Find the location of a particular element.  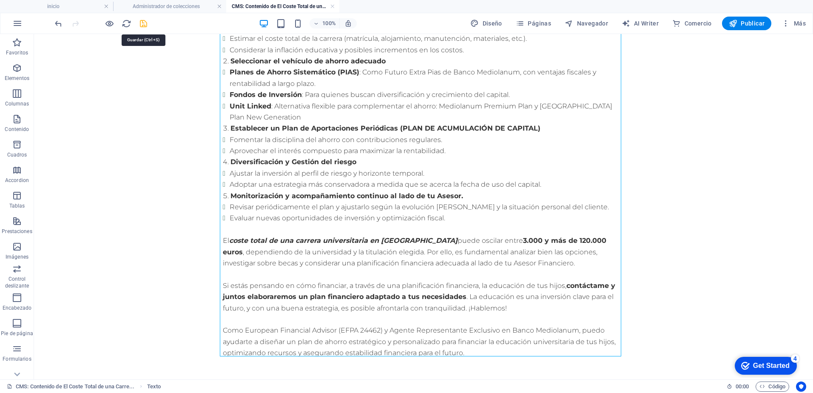

button: 100% is located at coordinates (324, 23).